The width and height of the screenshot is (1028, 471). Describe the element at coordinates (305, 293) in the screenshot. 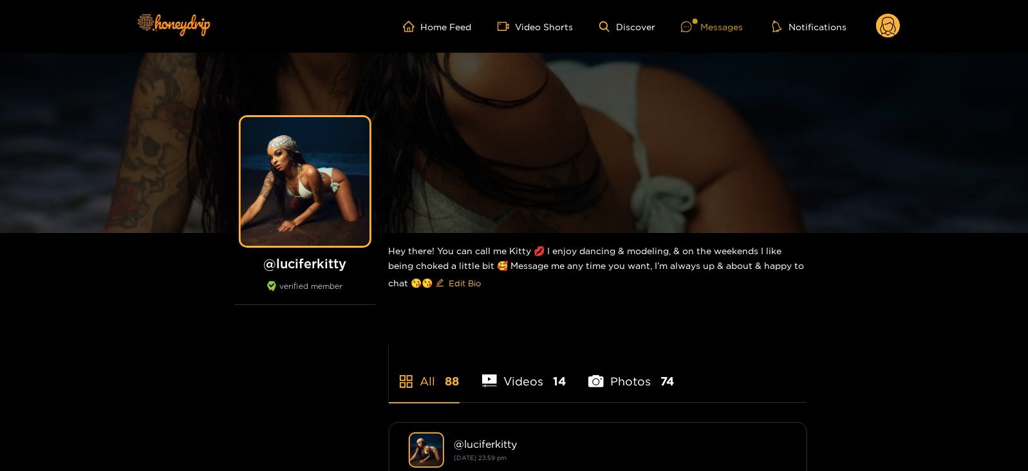

I see `div: verified member` at that location.